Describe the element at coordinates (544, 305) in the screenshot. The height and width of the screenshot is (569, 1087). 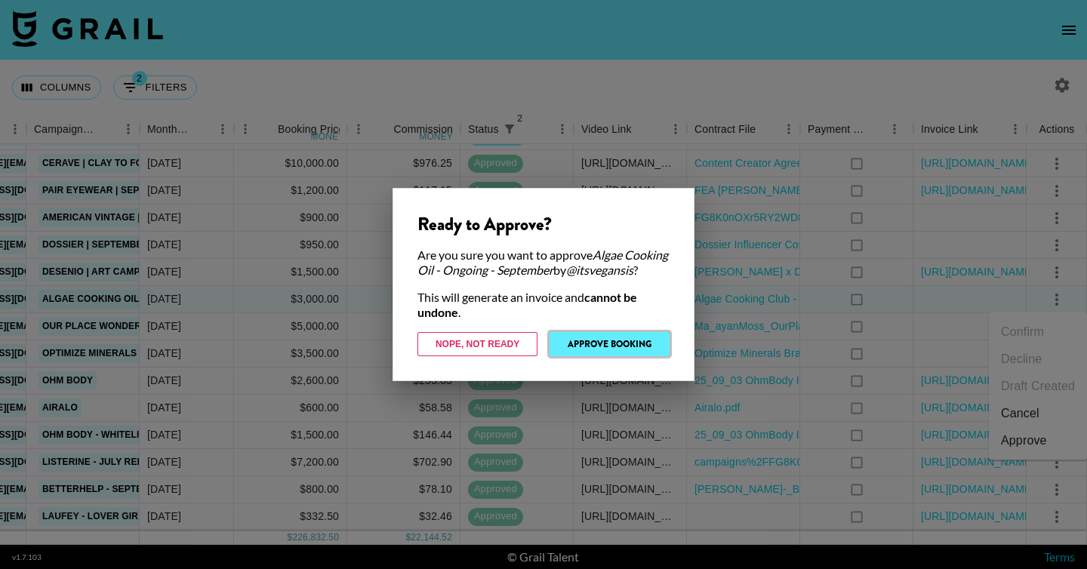
I see `div: This will generate an invoice and .` at that location.